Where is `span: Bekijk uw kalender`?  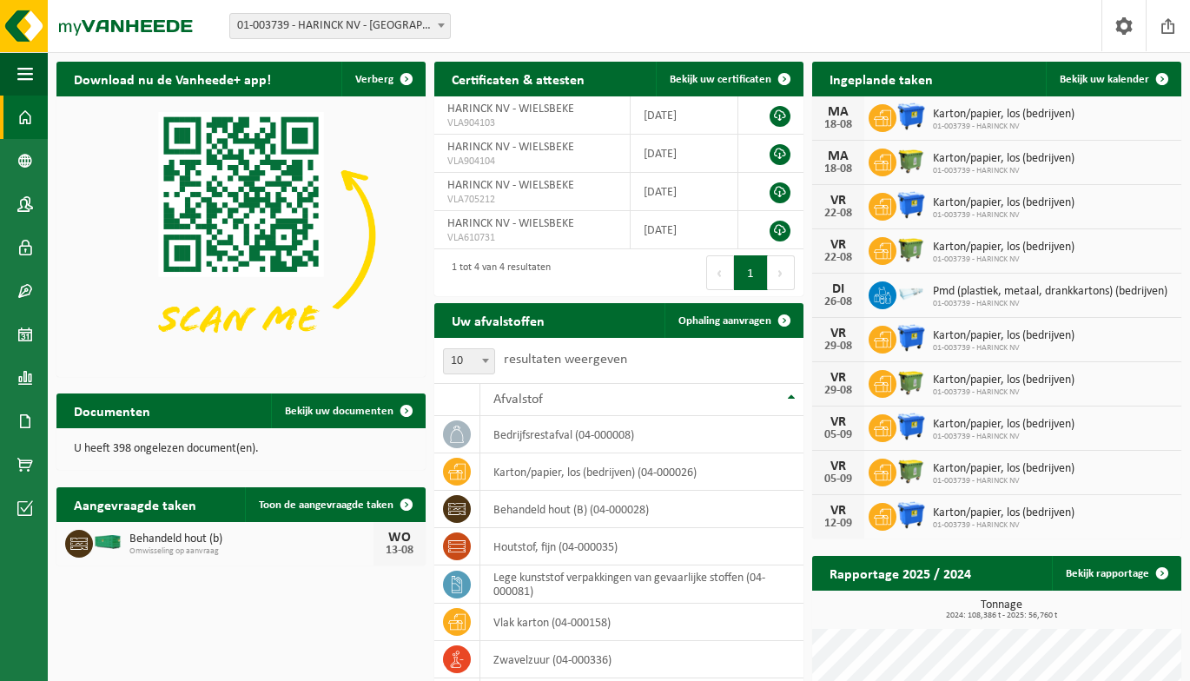 span: Bekijk uw kalender is located at coordinates (1104, 79).